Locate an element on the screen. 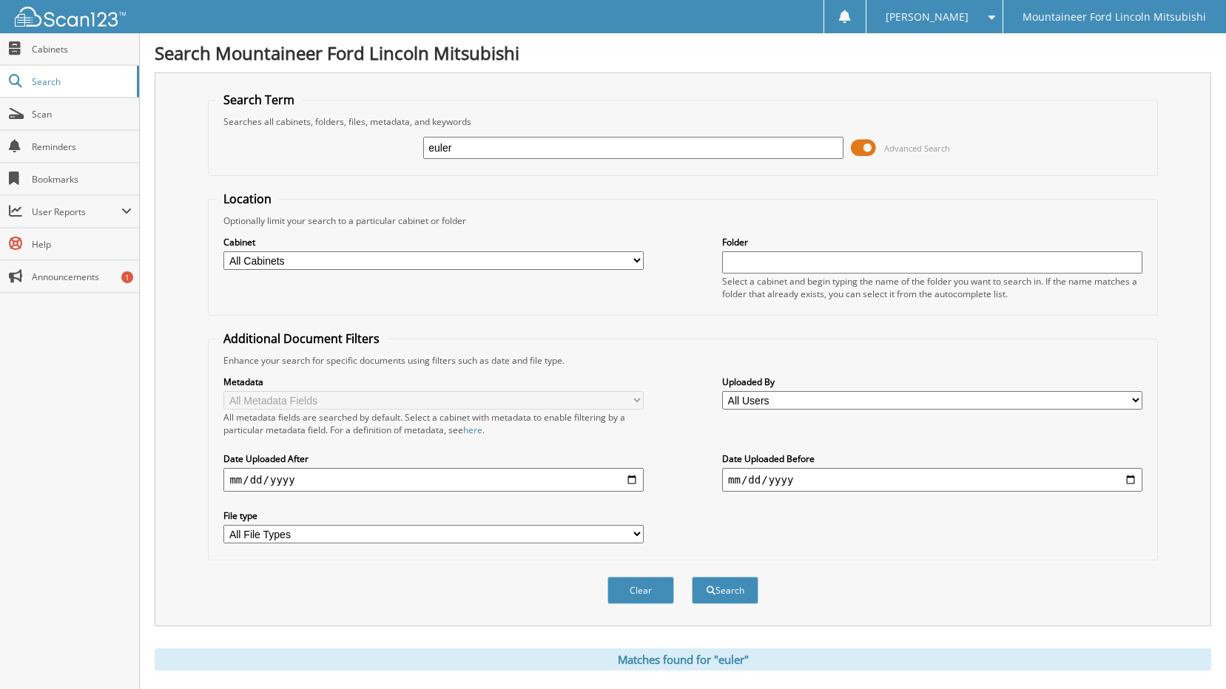  span: Mountaineer Ford Lincoln Mitsubishi is located at coordinates (1114, 17).